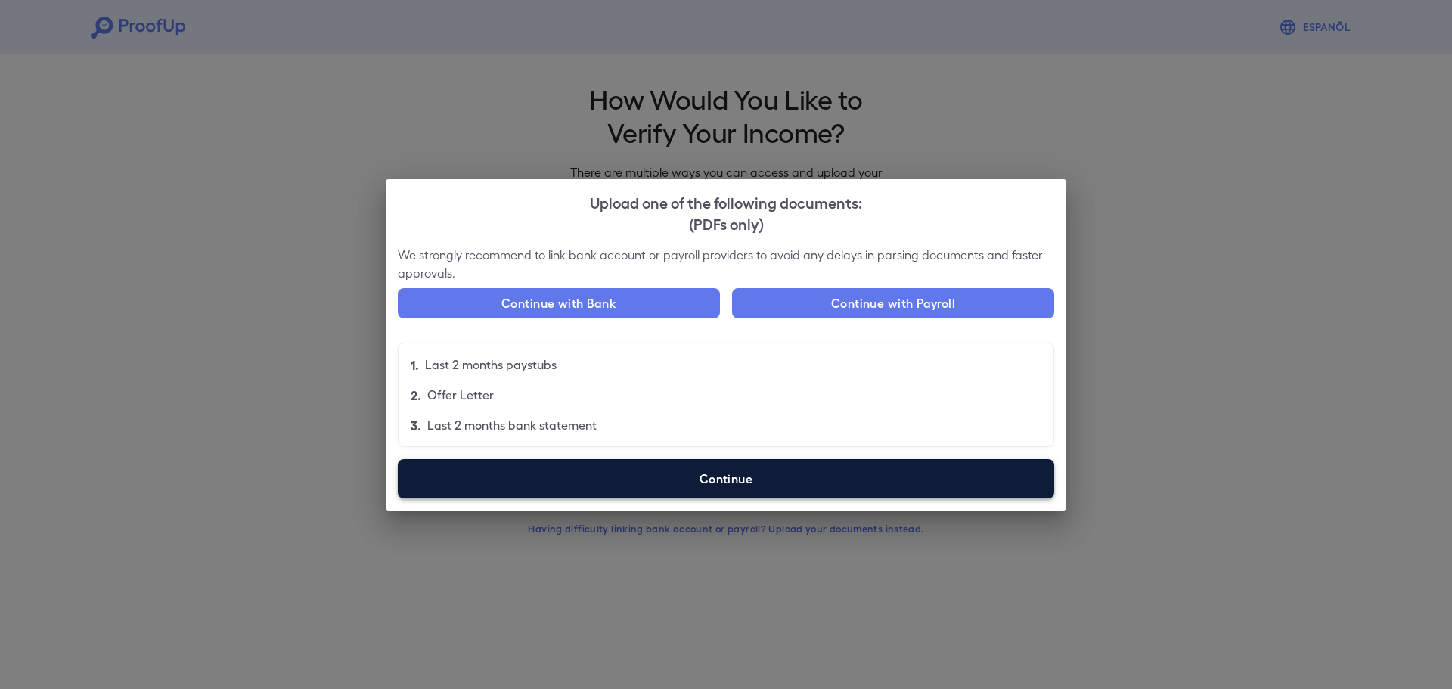 The image size is (1452, 689). Describe the element at coordinates (416, 395) in the screenshot. I see `p: 2.` at that location.